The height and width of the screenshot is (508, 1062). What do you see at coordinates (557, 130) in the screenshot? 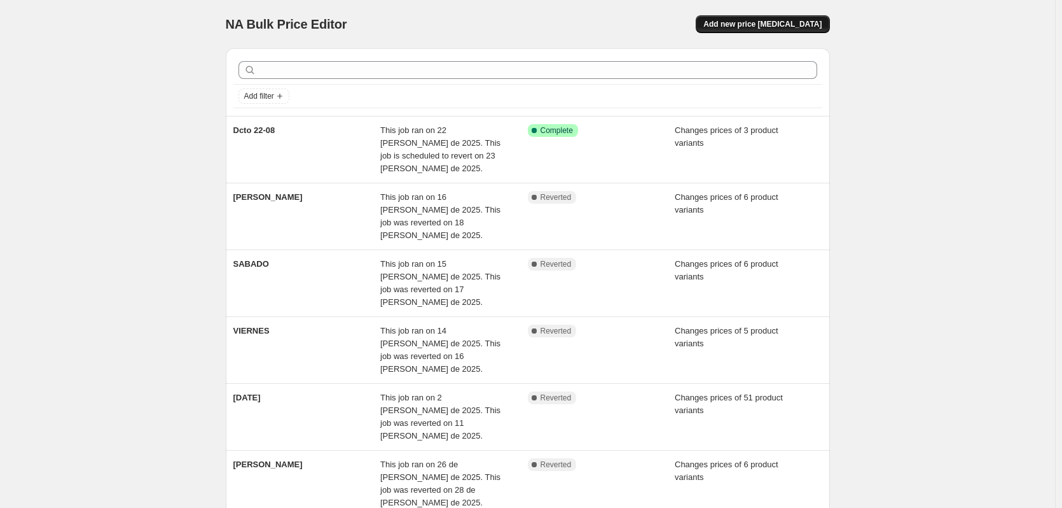
I see `span: Complete` at bounding box center [557, 130].